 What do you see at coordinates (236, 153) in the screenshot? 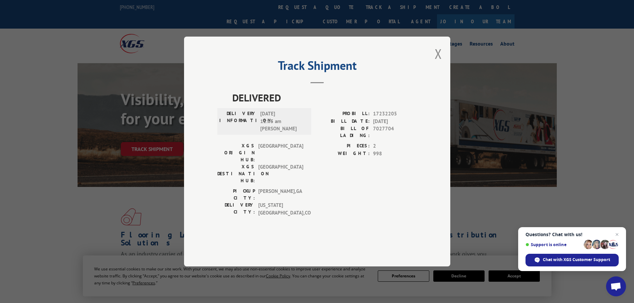
I see `label: XGS ORIGIN HUB:` at bounding box center [236, 153].